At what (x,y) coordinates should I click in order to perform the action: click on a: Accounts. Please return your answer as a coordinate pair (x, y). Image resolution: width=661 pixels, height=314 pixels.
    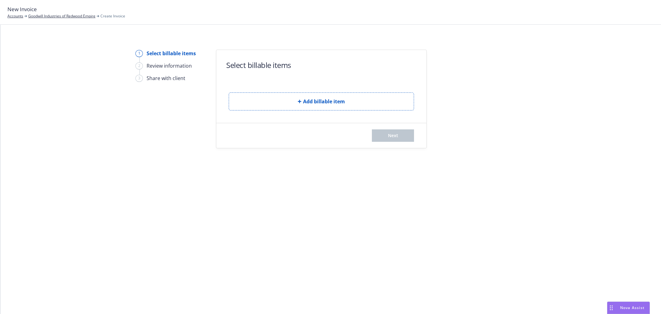
    Looking at the image, I should click on (15, 16).